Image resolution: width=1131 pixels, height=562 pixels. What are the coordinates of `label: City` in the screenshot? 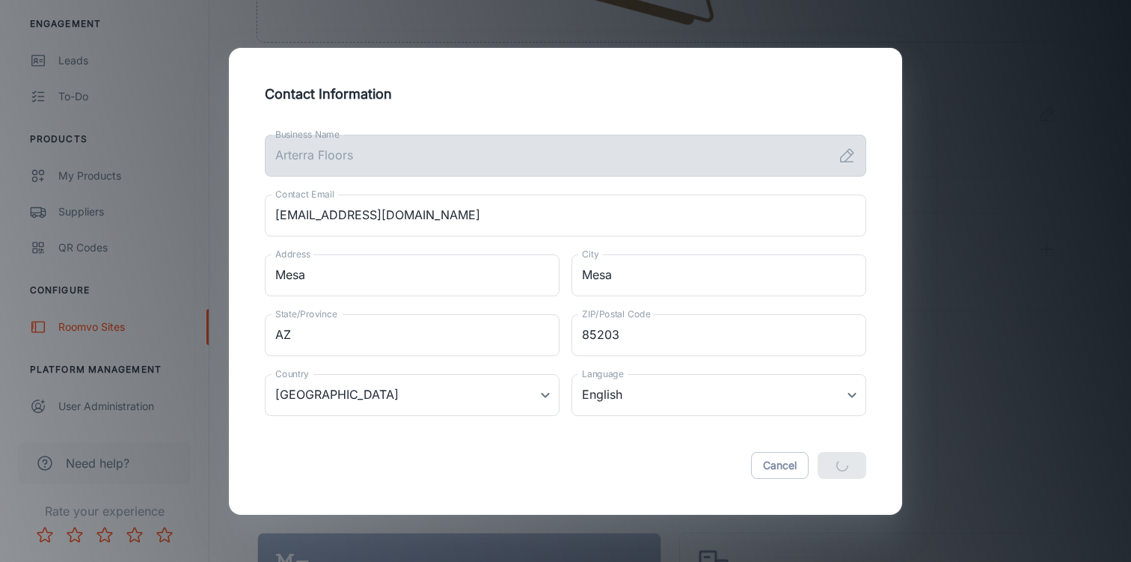 It's located at (590, 254).